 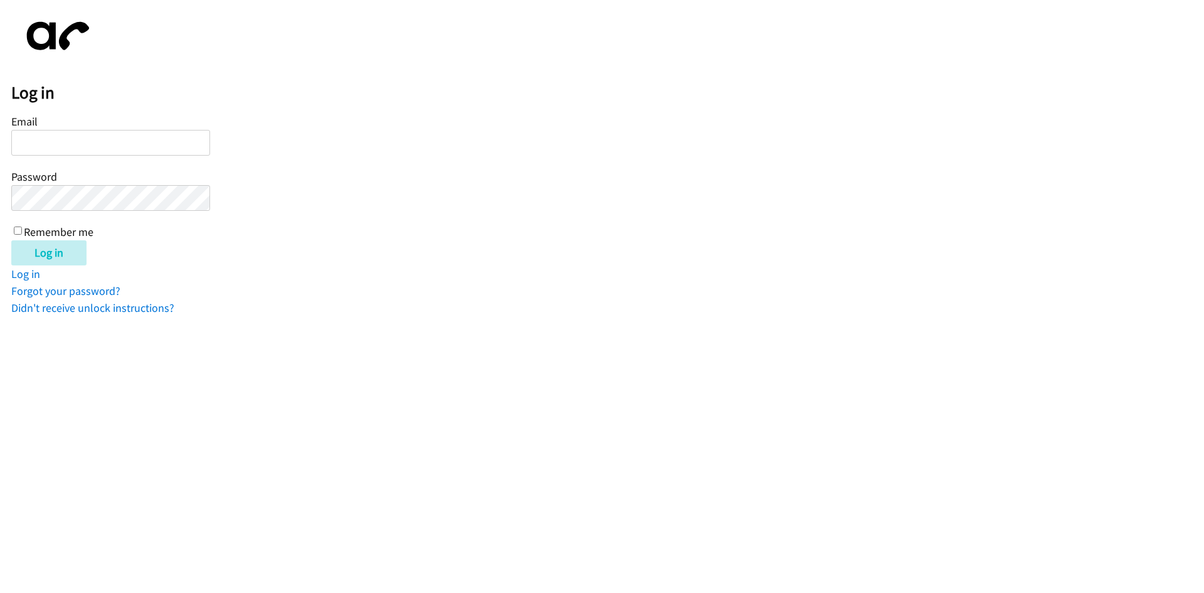 What do you see at coordinates (55, 36) in the screenshot?
I see `img: aphone-8a226864a2ddd6a5e75d1ebefc011f4aa8f32683c2d82f3fb0802fe031f96514.svg` at bounding box center [55, 36].